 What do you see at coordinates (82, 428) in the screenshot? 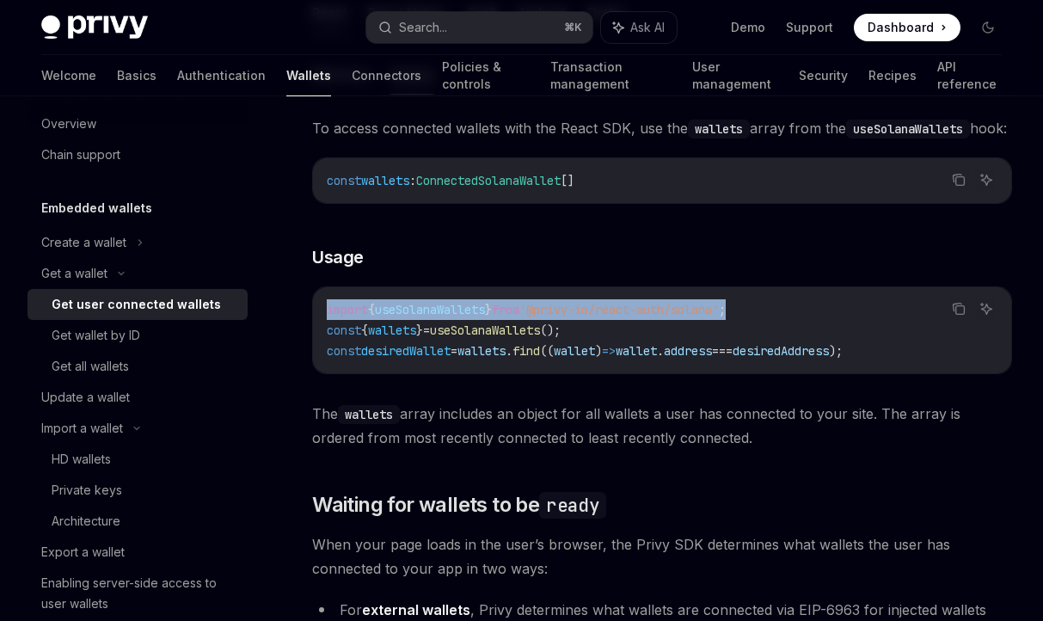
I see `div: Import a wallet` at bounding box center [82, 428].